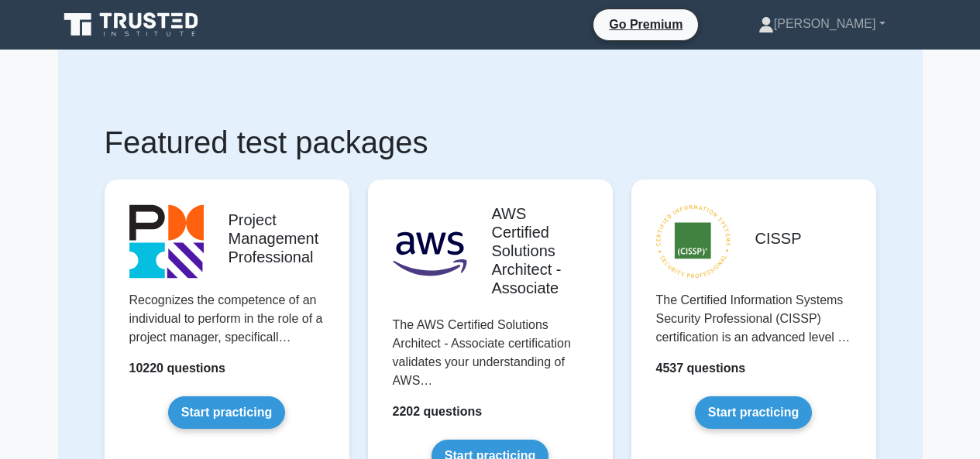 Image resolution: width=980 pixels, height=459 pixels. What do you see at coordinates (490, 143) in the screenshot?
I see `h1: Featured test packages` at bounding box center [490, 143].